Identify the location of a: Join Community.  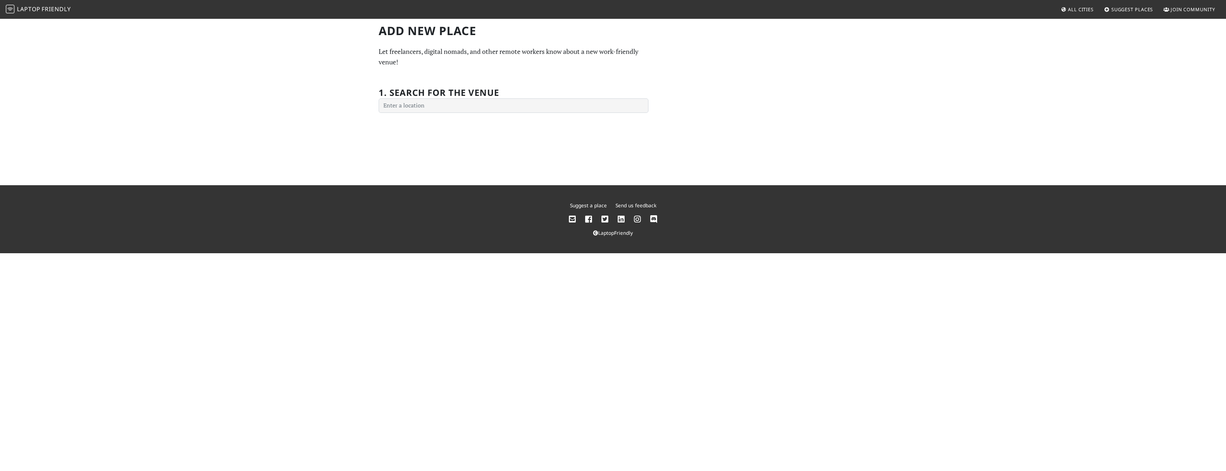
(1189, 9).